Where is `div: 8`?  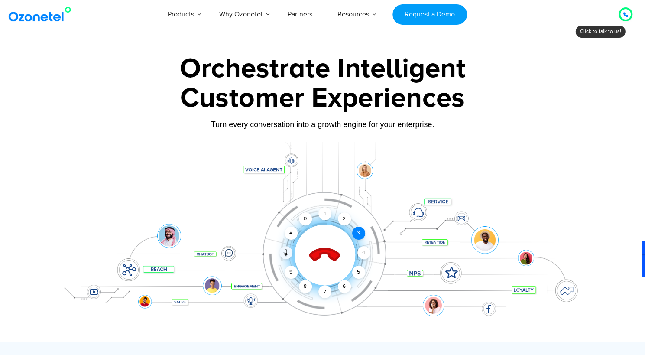
div: 8 is located at coordinates (305, 286).